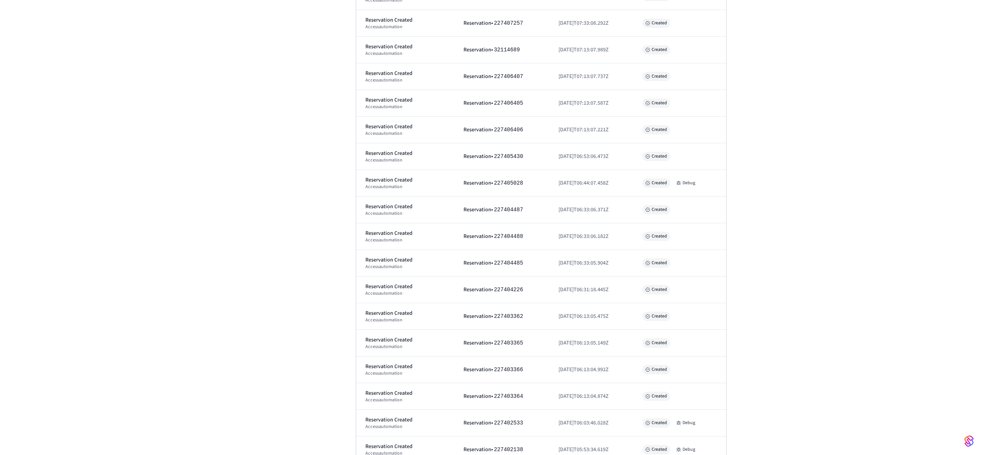 The width and height of the screenshot is (983, 455). Describe the element at coordinates (509, 396) in the screenshot. I see `span: 227403364` at that location.